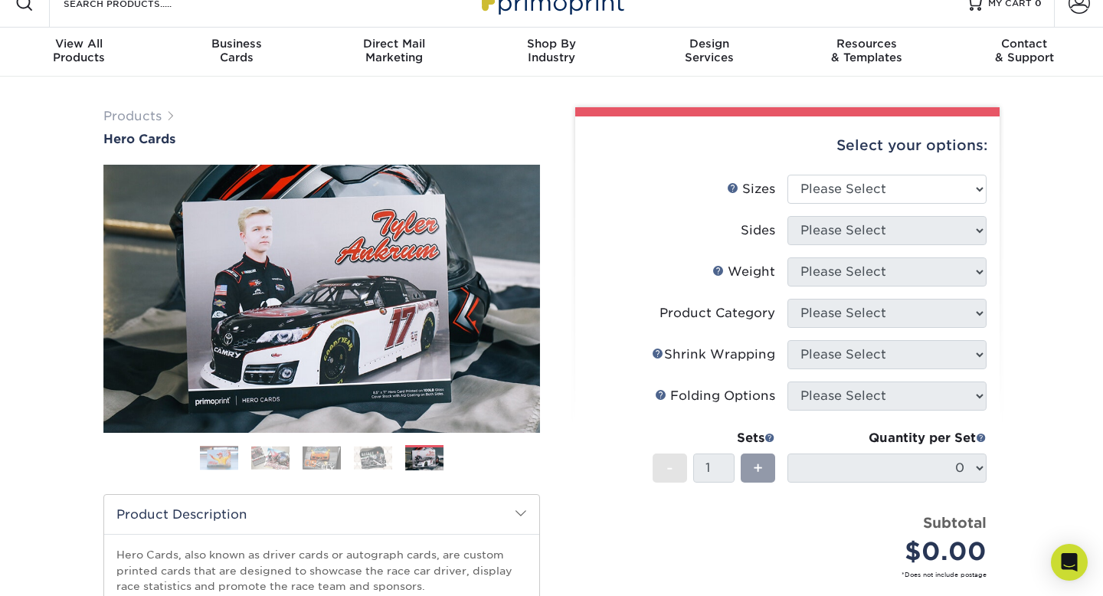 This screenshot has height=596, width=1103. I want to click on a: Shop ByIndustry, so click(552, 52).